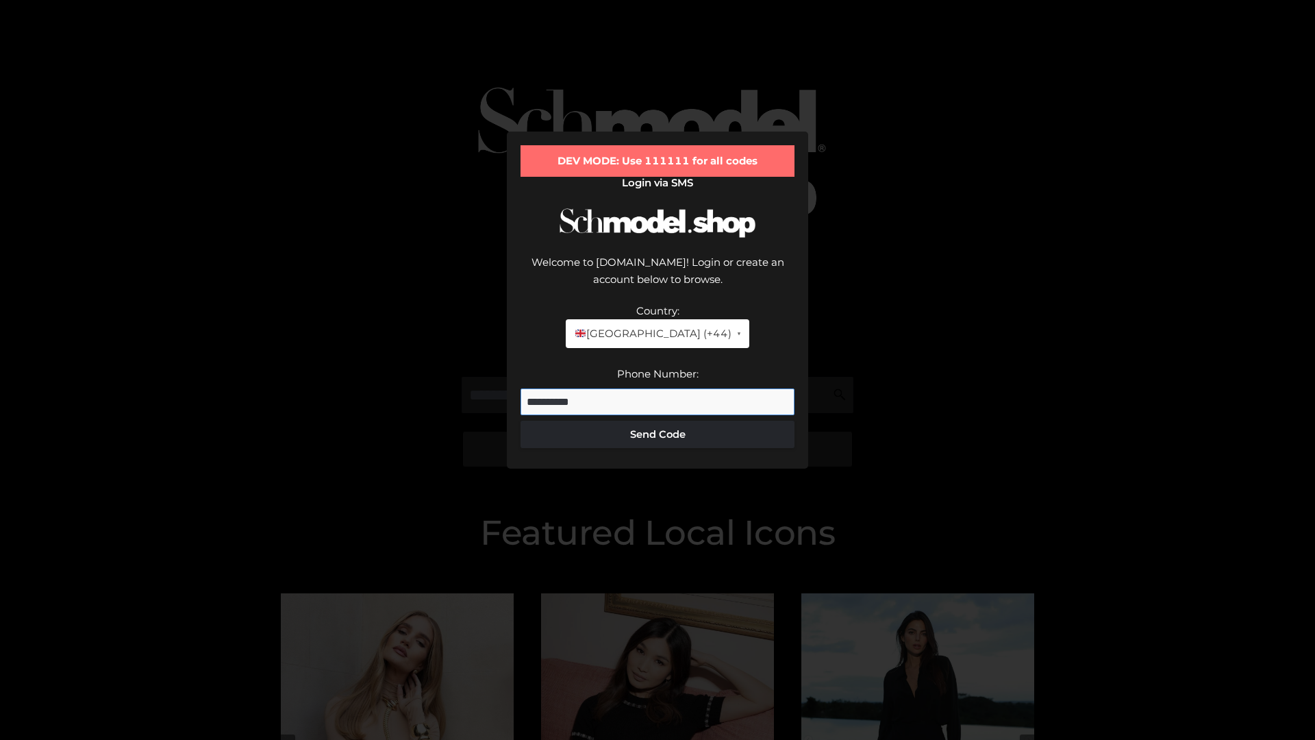  What do you see at coordinates (658, 373) in the screenshot?
I see `label: Phone Number:` at bounding box center [658, 373].